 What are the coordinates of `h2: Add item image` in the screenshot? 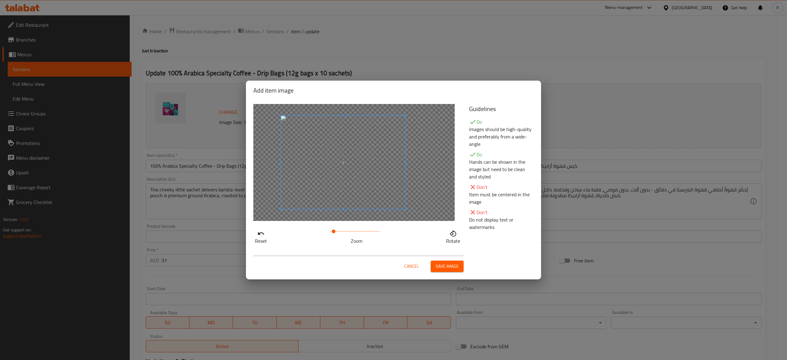 It's located at (393, 90).